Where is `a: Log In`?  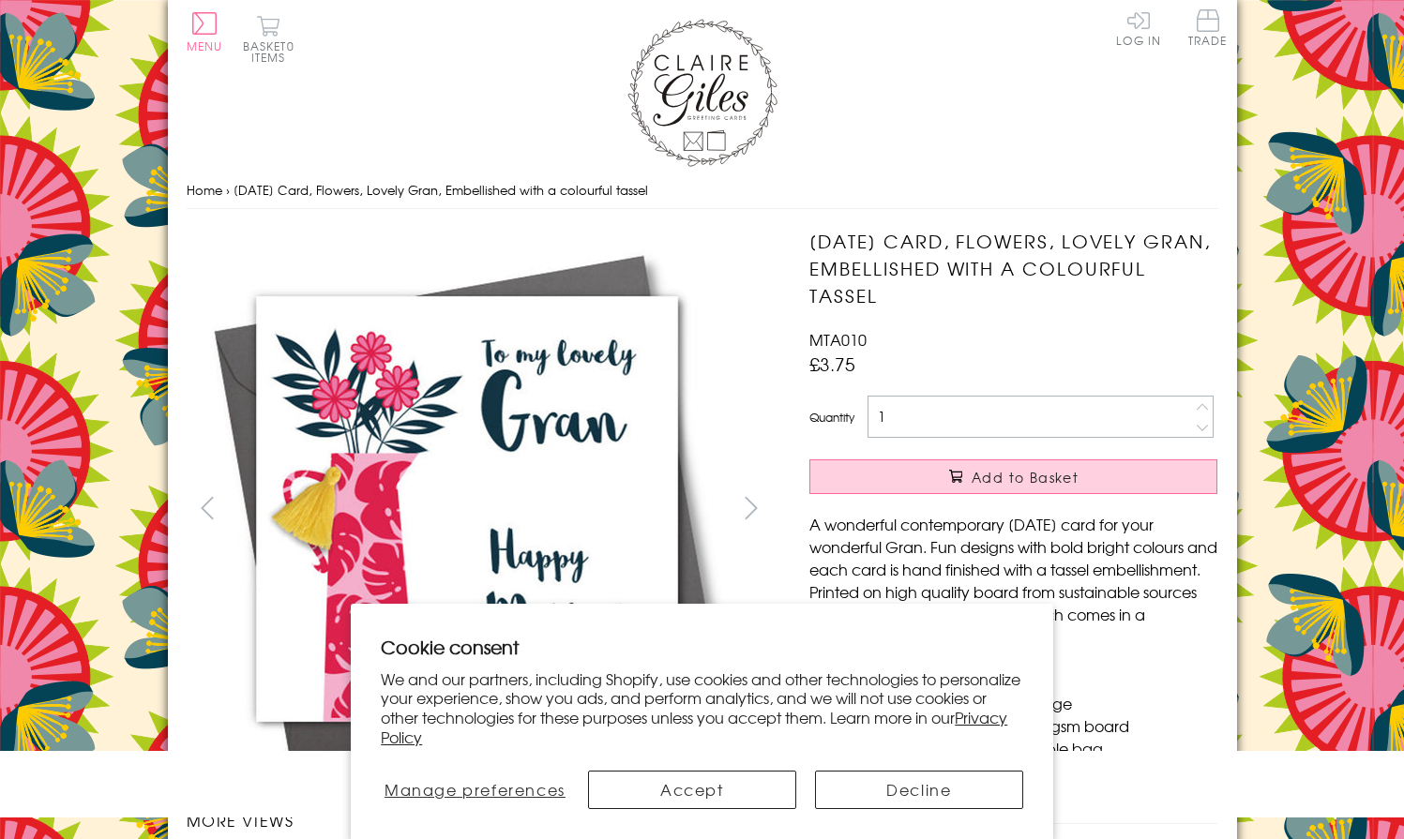
a: Log In is located at coordinates (1138, 27).